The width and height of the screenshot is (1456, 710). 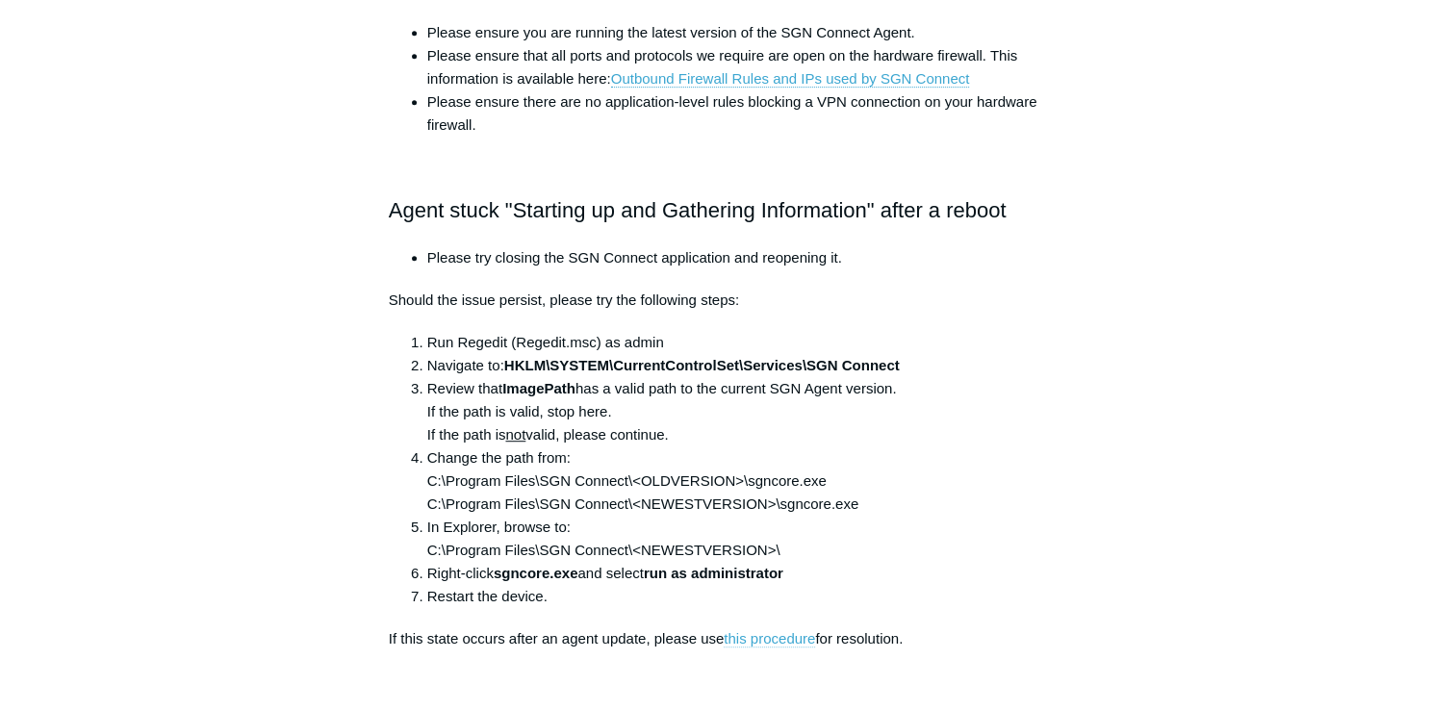 I want to click on li: Change the path from: C:\Program Files\SGN Connect\<OLDVERSION>\sgncore.exe C:\Program Files\SGN ..., so click(x=748, y=481).